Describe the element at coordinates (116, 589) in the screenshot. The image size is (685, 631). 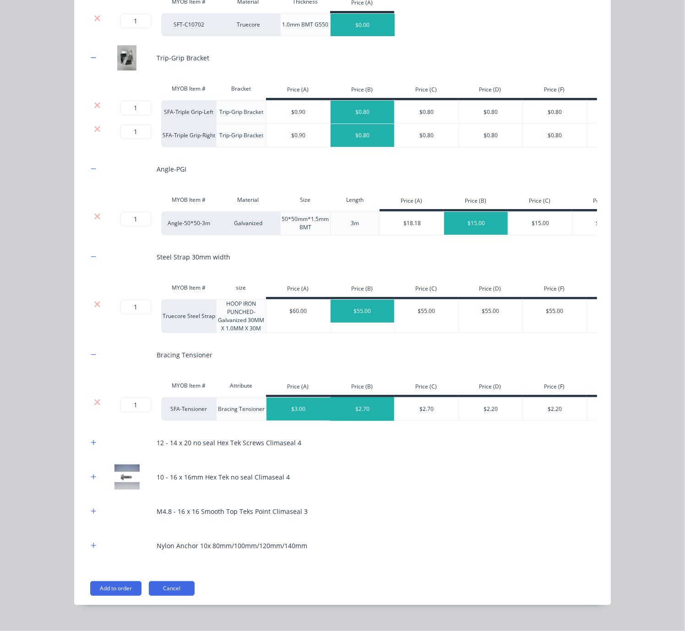
I see `button: Add to order` at that location.